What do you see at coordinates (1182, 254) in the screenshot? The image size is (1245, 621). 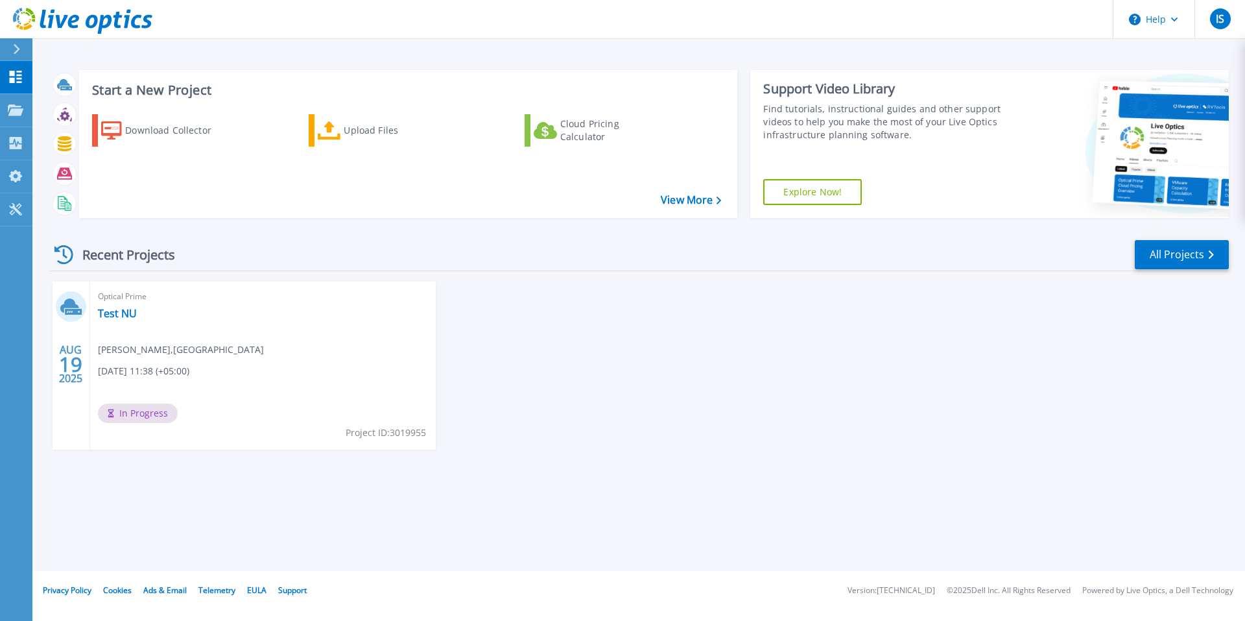 I see `a: All Projects` at bounding box center [1182, 254].